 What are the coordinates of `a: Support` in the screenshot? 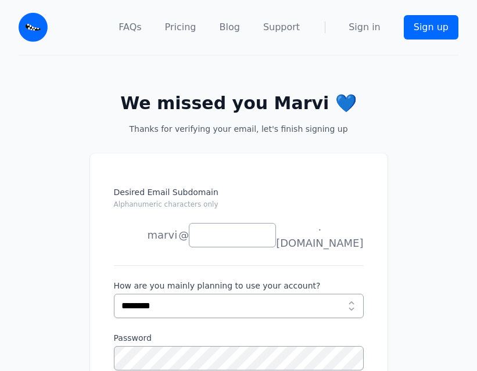 It's located at (281, 27).